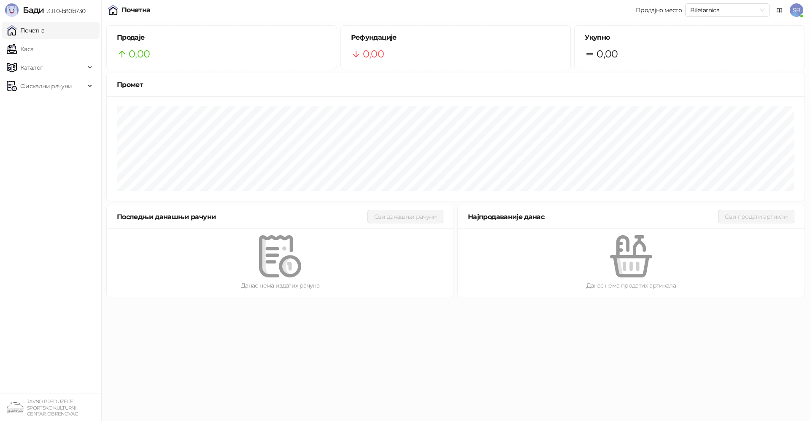  What do you see at coordinates (456, 38) in the screenshot?
I see `h5: Рефундације` at bounding box center [456, 38].